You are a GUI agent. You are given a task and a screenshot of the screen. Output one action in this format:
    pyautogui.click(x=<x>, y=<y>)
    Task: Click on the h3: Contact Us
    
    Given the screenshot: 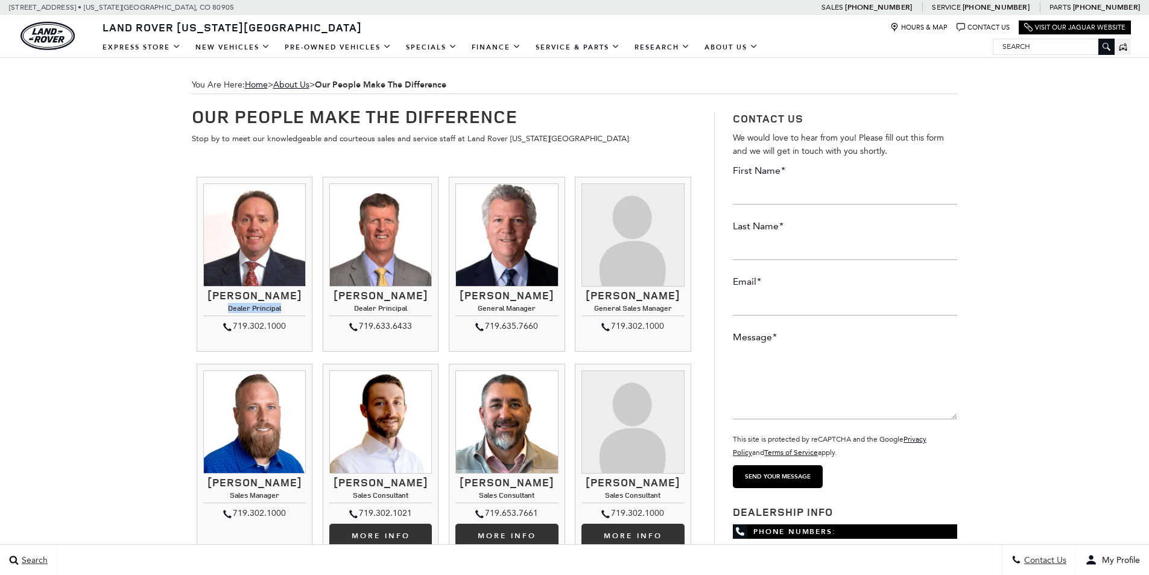 What is the action you would take?
    pyautogui.click(x=845, y=119)
    